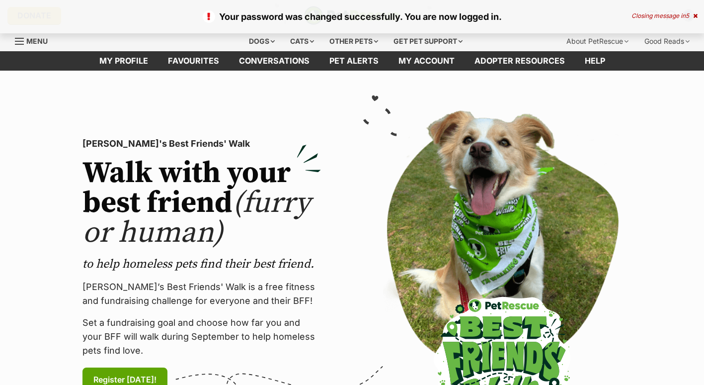  What do you see at coordinates (262, 41) in the screenshot?
I see `div: Dogs` at bounding box center [262, 41].